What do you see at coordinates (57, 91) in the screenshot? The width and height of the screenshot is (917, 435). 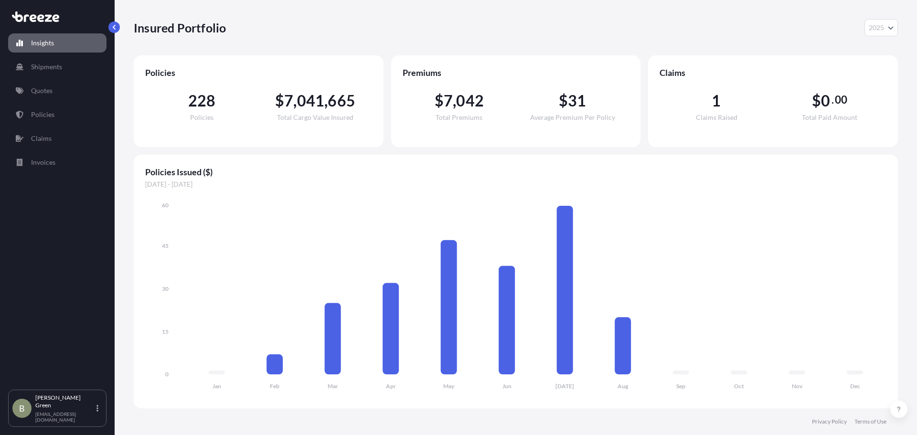 I see `a: Quotes` at bounding box center [57, 91].